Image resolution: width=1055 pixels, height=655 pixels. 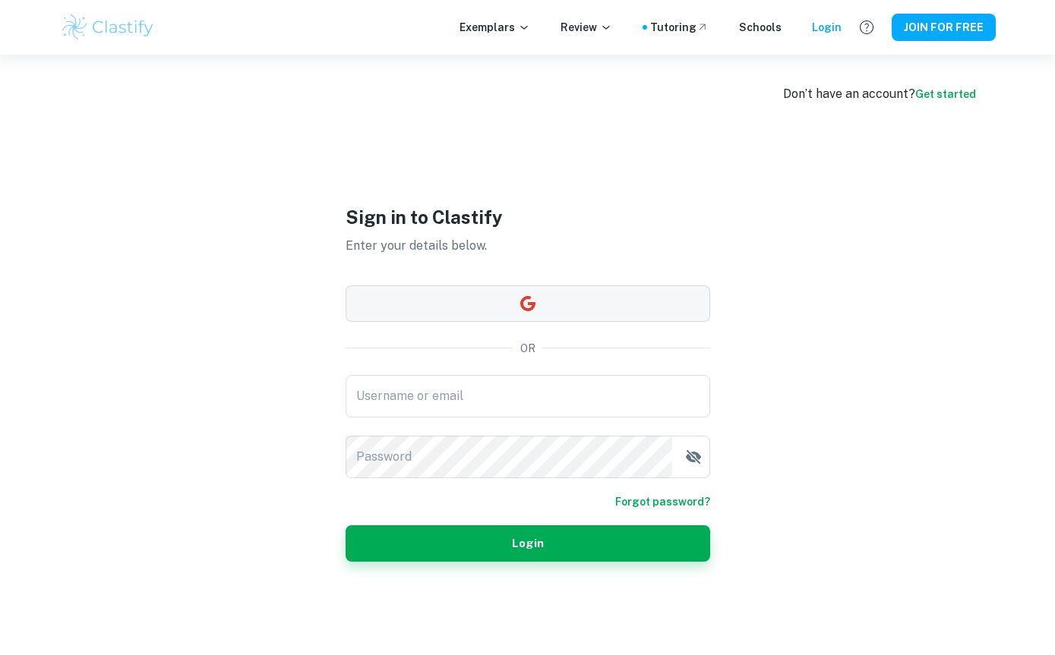 What do you see at coordinates (679, 27) in the screenshot?
I see `div: Tutoring` at bounding box center [679, 27].